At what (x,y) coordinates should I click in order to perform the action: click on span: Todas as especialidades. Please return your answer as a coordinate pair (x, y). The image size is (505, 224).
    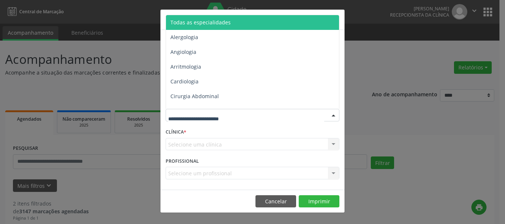
    Looking at the image, I should click on (200, 22).